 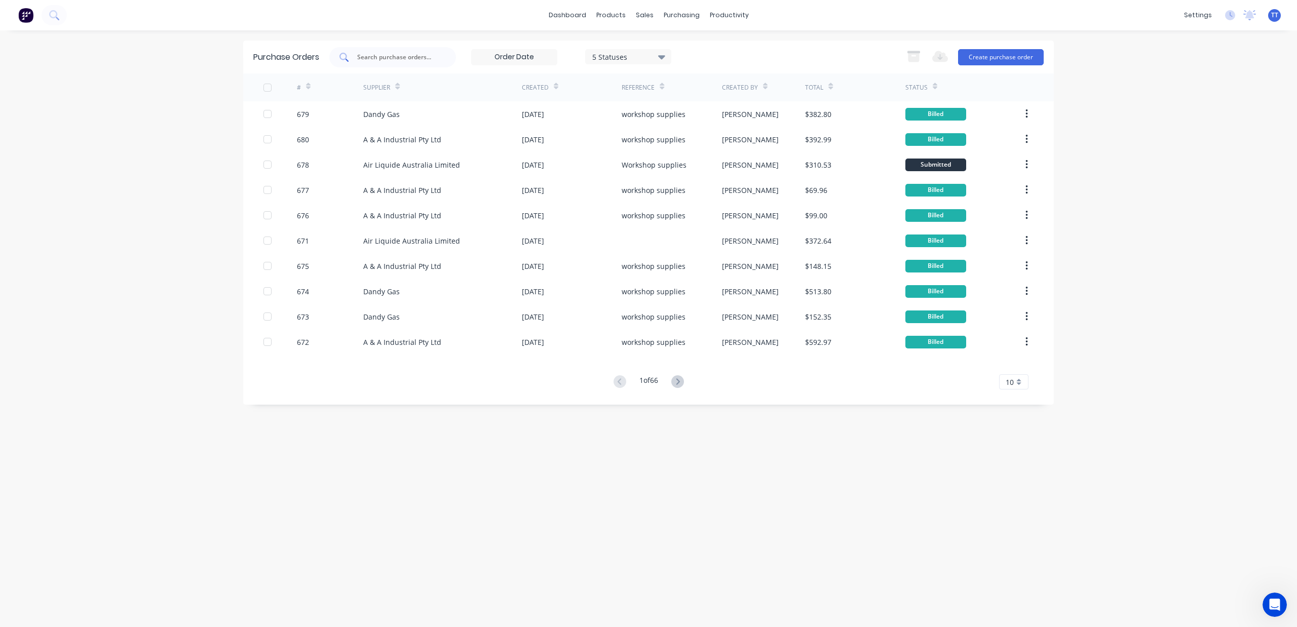 What do you see at coordinates (654, 165) in the screenshot?
I see `div: Workshop supplies` at bounding box center [654, 165].